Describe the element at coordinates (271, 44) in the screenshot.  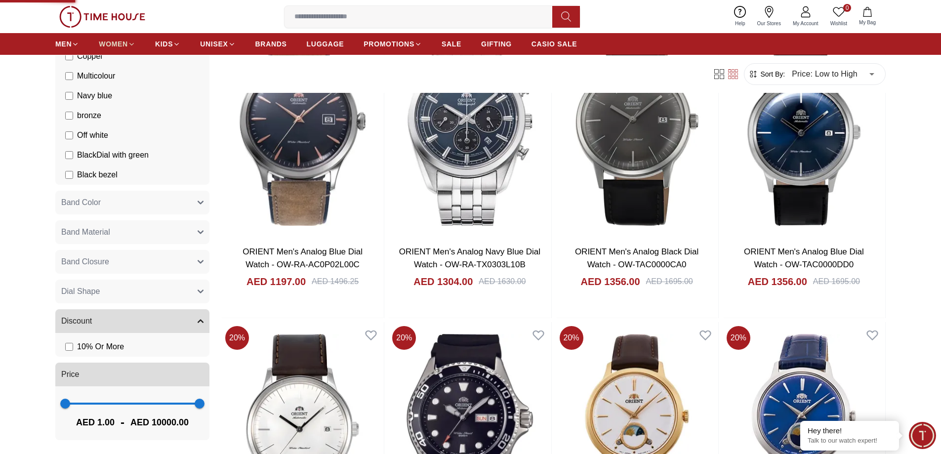
I see `a: BRANDS` at that location.